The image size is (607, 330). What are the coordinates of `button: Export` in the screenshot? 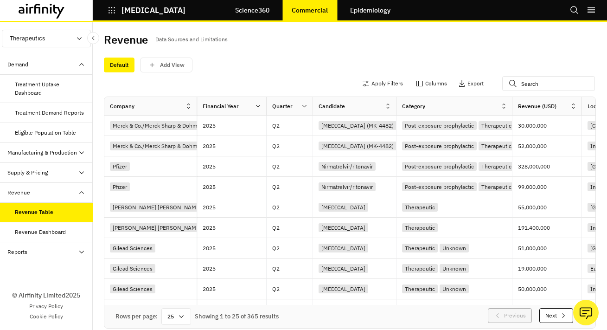 It's located at (471, 83).